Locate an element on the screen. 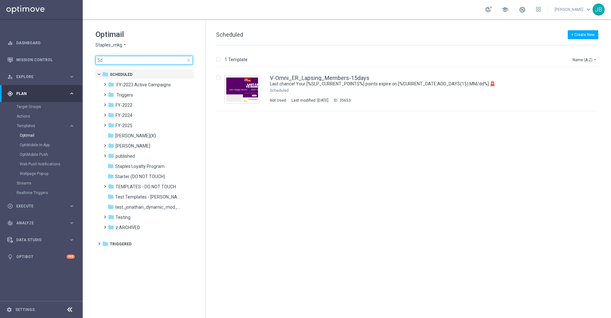 This screenshot has width=611, height=318. div: Explore is located at coordinates (38, 77).